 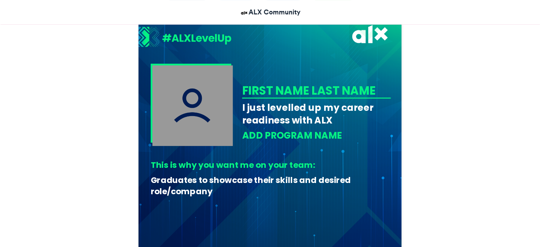 What do you see at coordinates (316, 135) in the screenshot?
I see `div: ADD PROGRAM NAME` at bounding box center [316, 135].